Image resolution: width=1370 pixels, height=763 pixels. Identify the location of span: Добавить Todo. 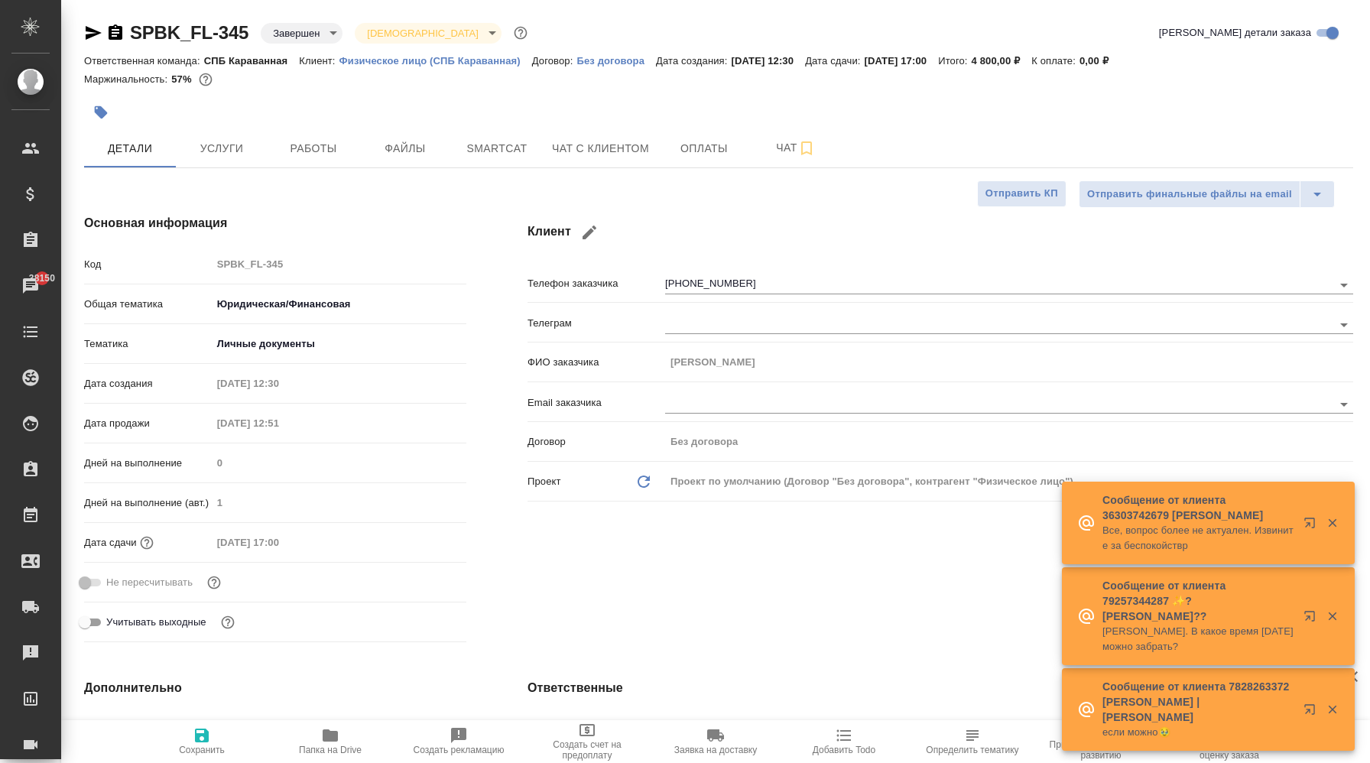
(844, 750).